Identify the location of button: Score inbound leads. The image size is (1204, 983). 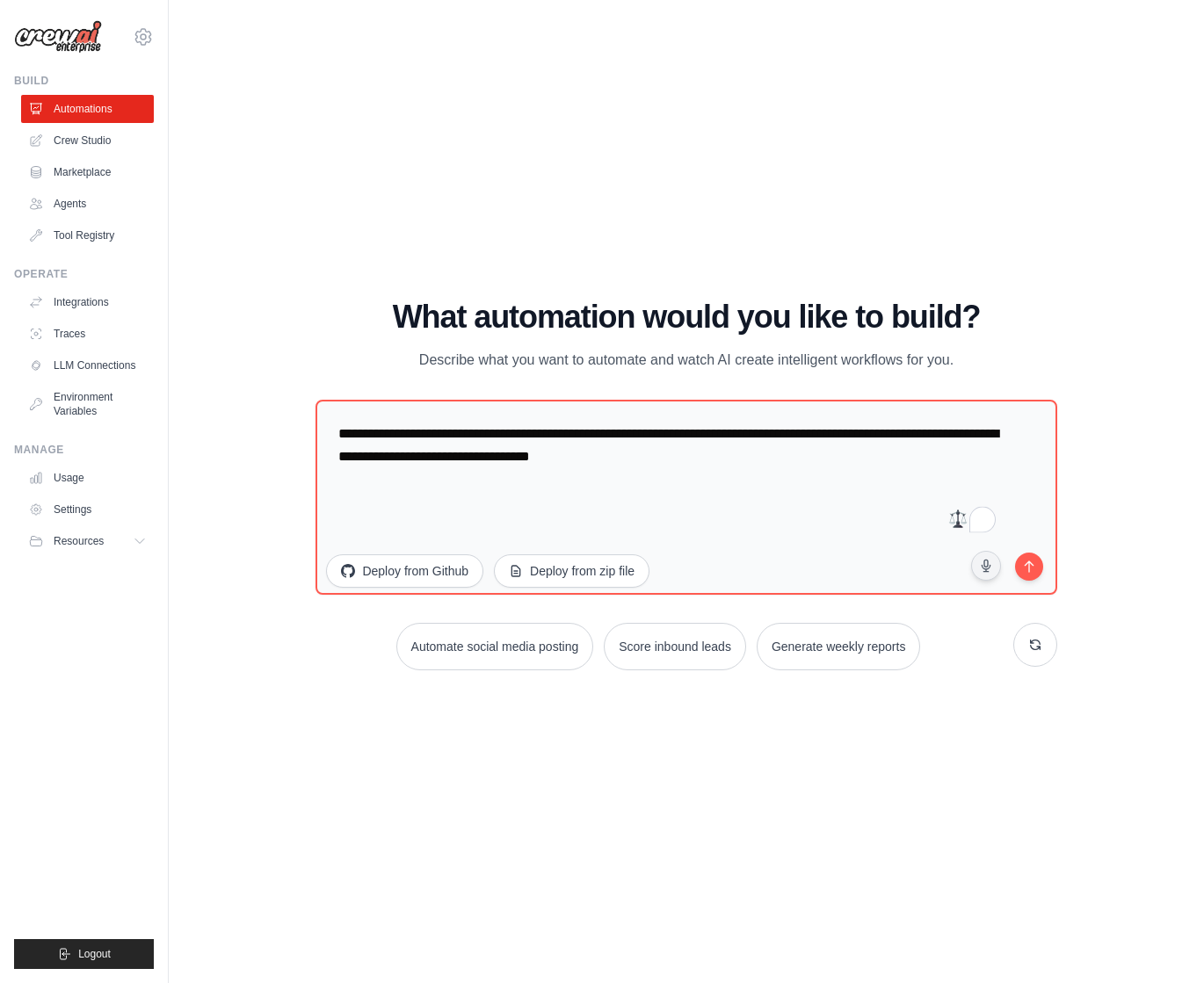
(675, 647).